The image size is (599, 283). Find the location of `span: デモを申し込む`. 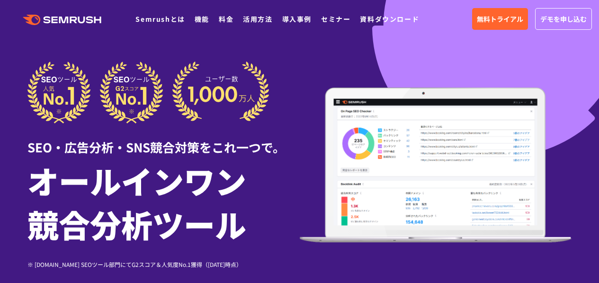

span: デモを申し込む is located at coordinates (563, 19).